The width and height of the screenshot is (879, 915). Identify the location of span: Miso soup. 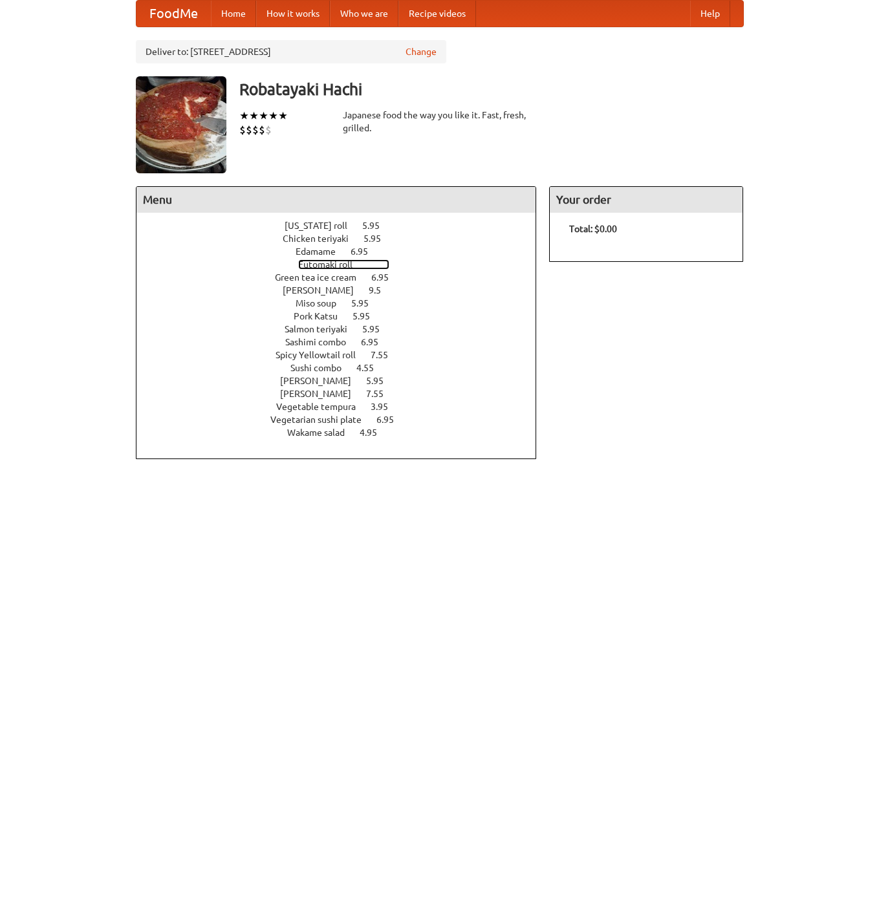
(322, 303).